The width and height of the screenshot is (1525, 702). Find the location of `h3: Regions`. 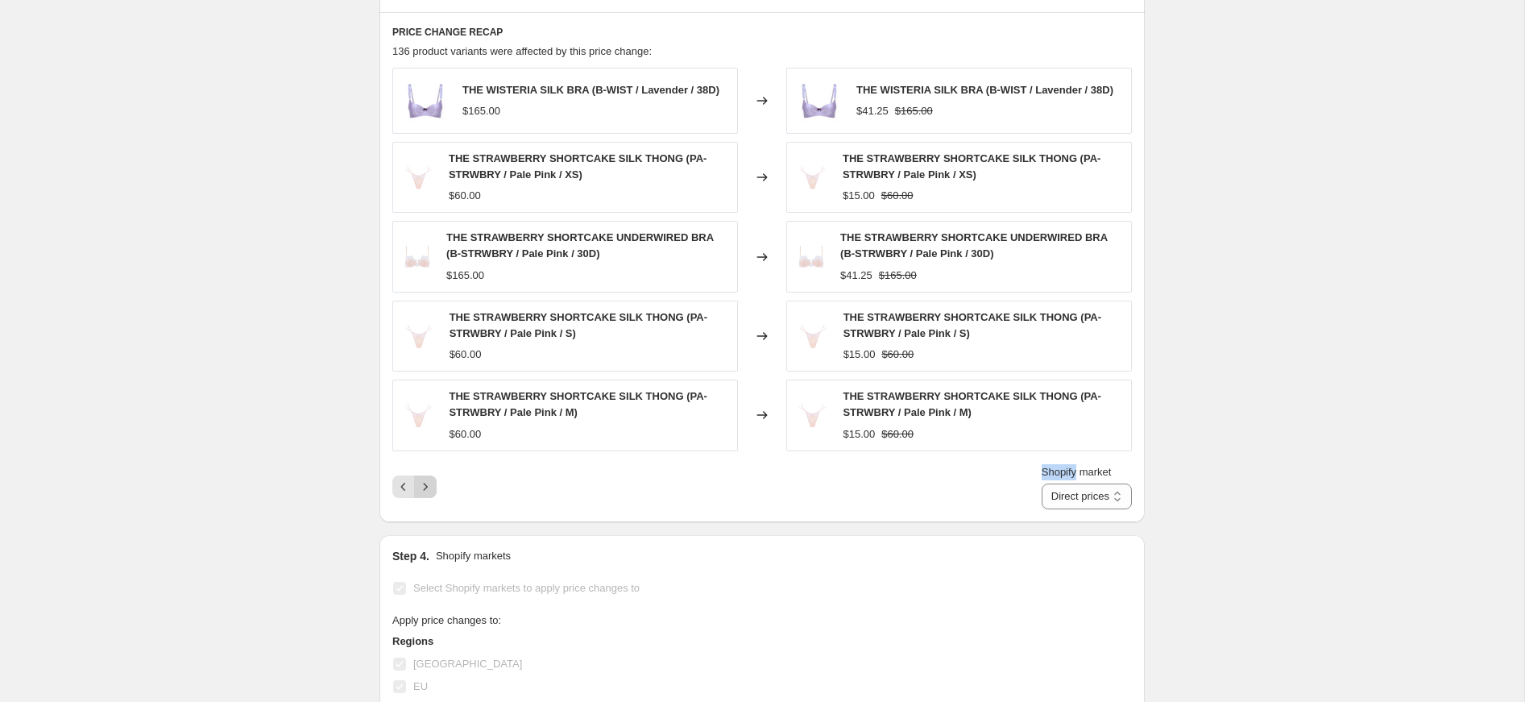

h3: Regions is located at coordinates (545, 641).